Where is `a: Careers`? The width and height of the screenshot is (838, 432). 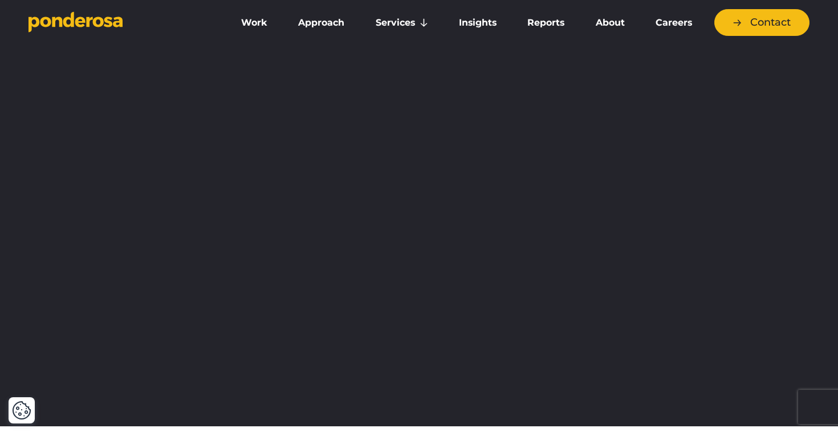
a: Careers is located at coordinates (674, 23).